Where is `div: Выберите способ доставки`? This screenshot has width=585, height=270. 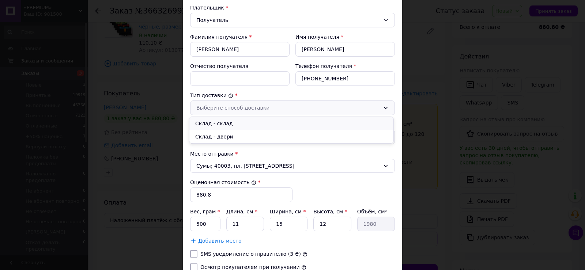 div: Выберите способ доставки is located at coordinates (288, 108).